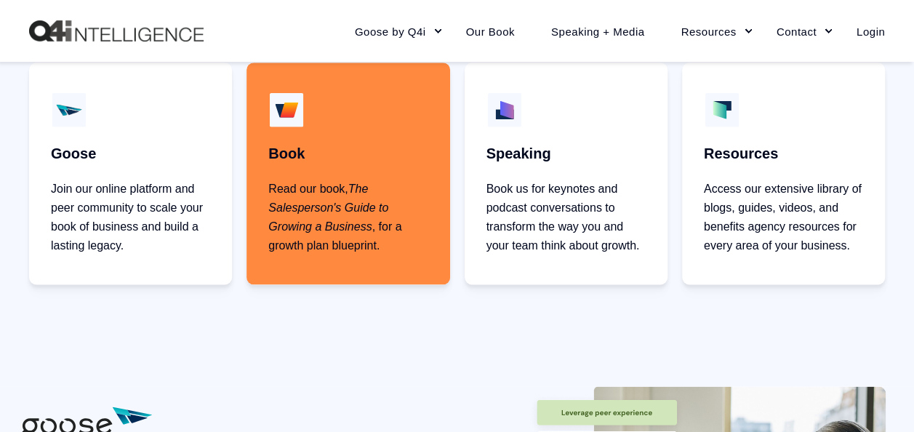 This screenshot has height=432, width=914. Describe the element at coordinates (783, 173) in the screenshot. I see `a: Public Site ions ResourcesAccess our extensive library of blogs, guides, videos, and benefits age...` at that location.